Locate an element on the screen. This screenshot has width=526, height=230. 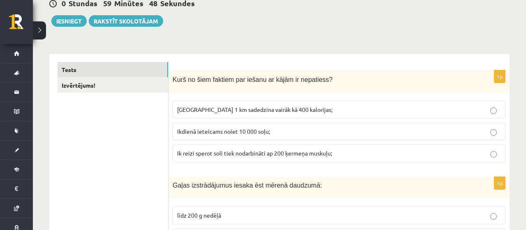
input: līdz 200 g nedēļā is located at coordinates (493, 216).